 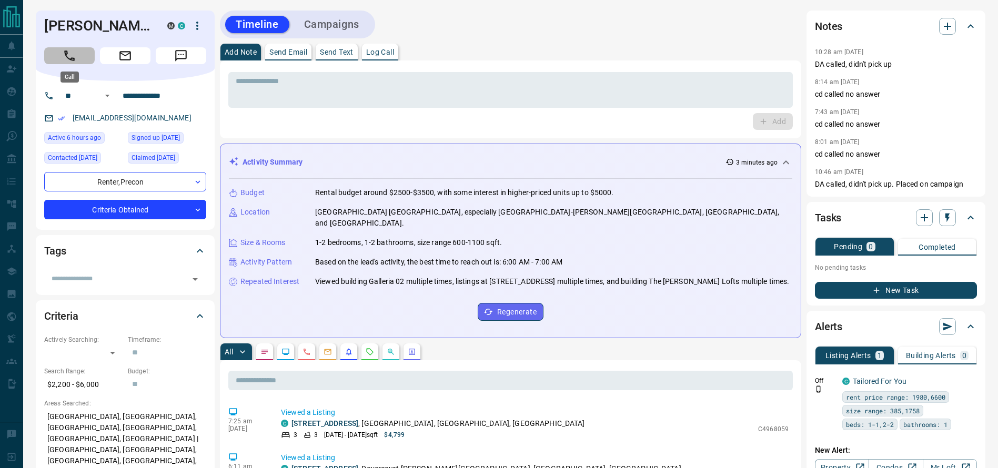 I want to click on svg: Requests, so click(x=370, y=352).